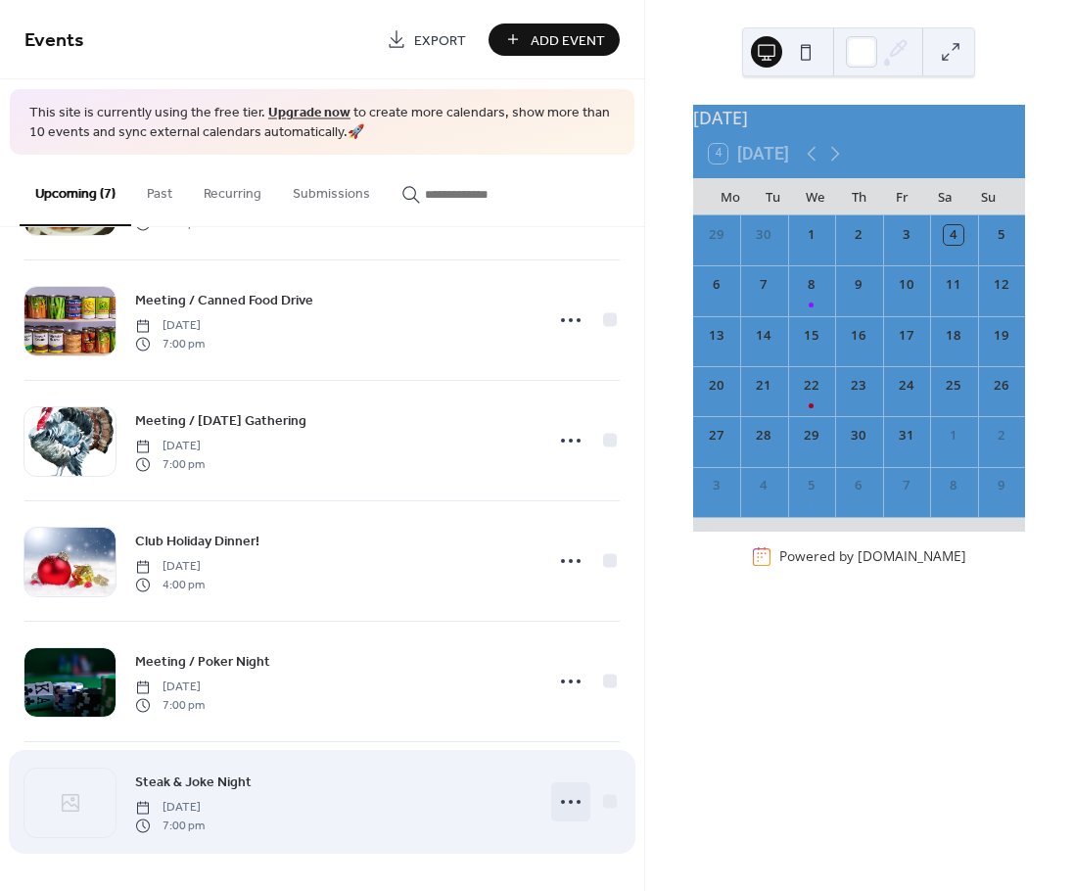  What do you see at coordinates (193, 782) in the screenshot?
I see `span: Steak & Joke Night` at bounding box center [193, 782].